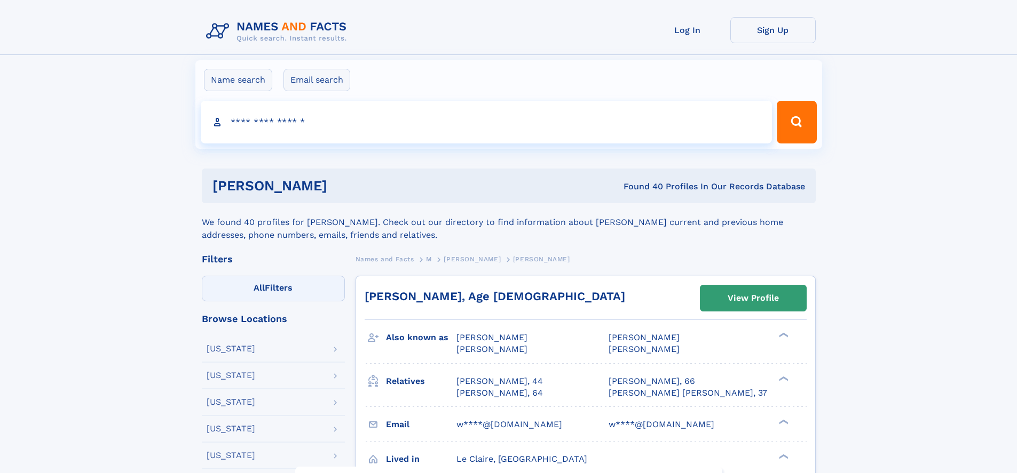 The width and height of the screenshot is (1017, 473). Describe the element at coordinates (273, 319) in the screenshot. I see `div: Browse Locations` at that location.